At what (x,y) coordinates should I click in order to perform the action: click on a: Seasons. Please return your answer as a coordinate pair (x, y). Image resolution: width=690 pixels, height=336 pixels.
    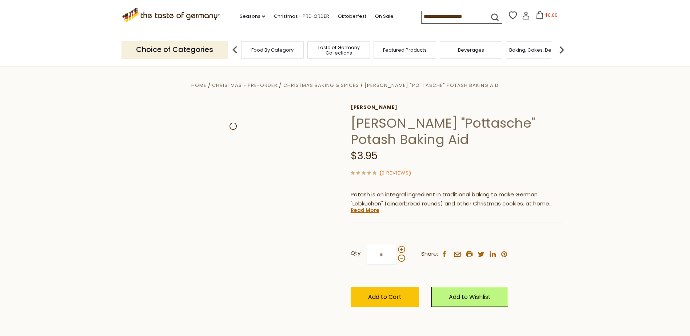
    Looking at the image, I should click on (252, 16).